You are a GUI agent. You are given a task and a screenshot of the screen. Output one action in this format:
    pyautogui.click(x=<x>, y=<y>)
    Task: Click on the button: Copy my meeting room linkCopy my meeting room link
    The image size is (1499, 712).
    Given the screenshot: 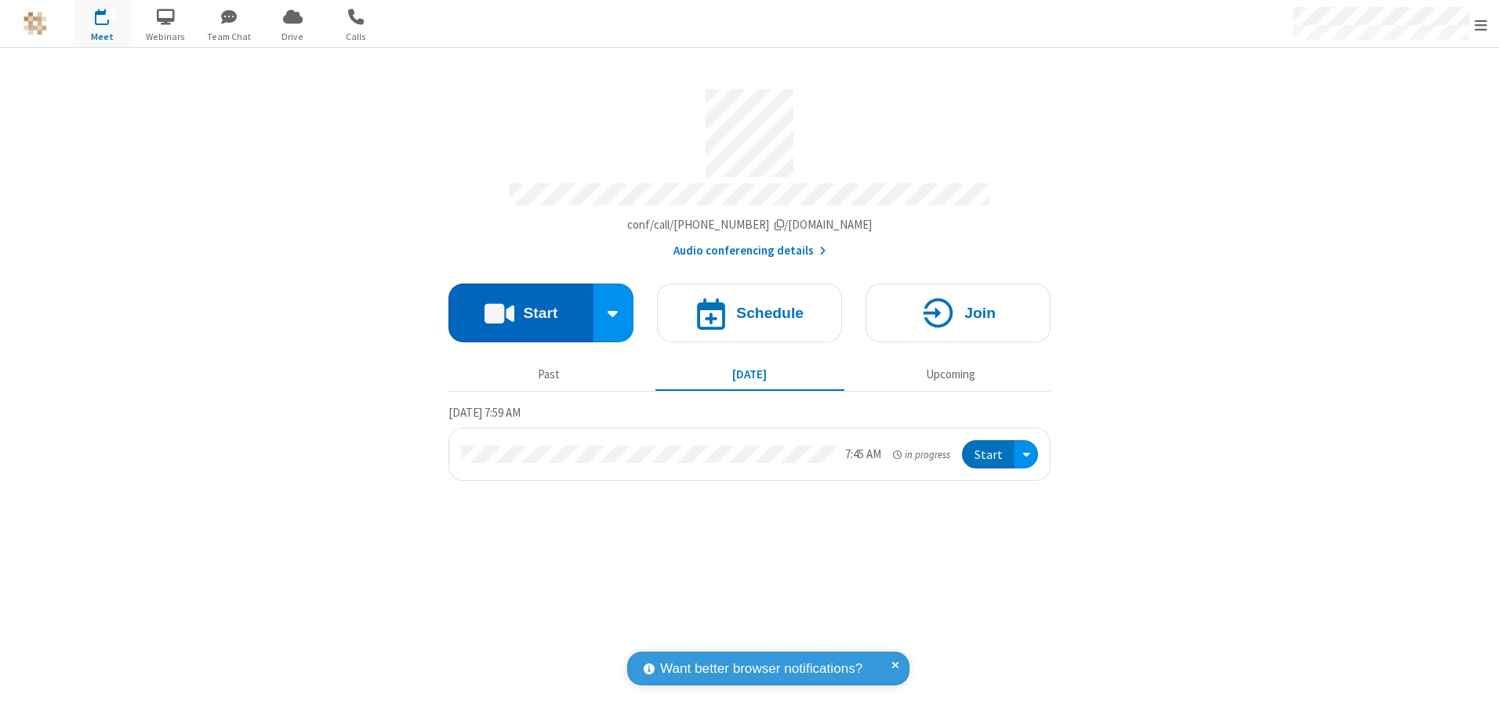 What is the action you would take?
    pyautogui.click(x=749, y=225)
    